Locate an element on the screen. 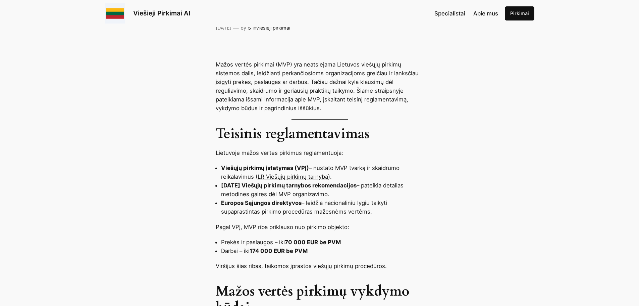 This screenshot has width=639, height=306. li: – leidžia nacionaliniu lygiu taikyti supaprastintas pirkimo procedūras mažesnėms vertėms. is located at coordinates (322, 207).